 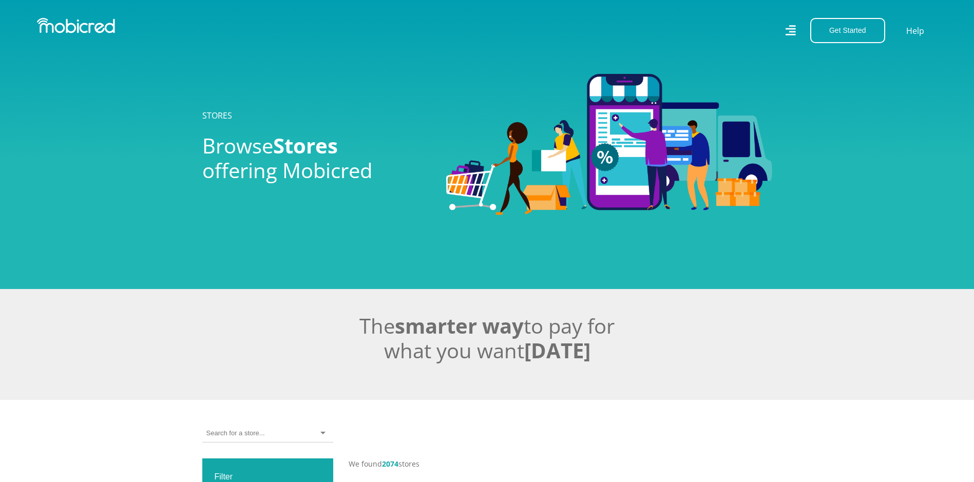 What do you see at coordinates (217, 116) in the screenshot?
I see `a: STORES` at bounding box center [217, 116].